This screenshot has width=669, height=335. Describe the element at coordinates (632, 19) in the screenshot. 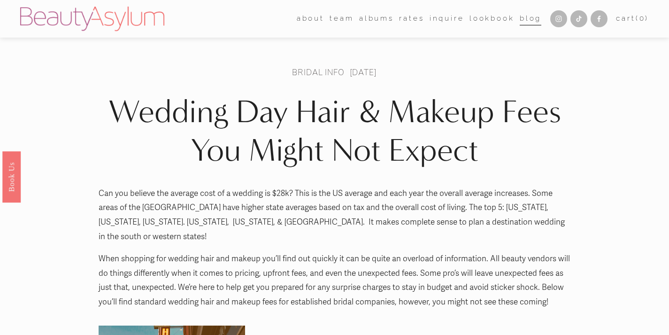

I see `a: 0 items in cart` at that location.